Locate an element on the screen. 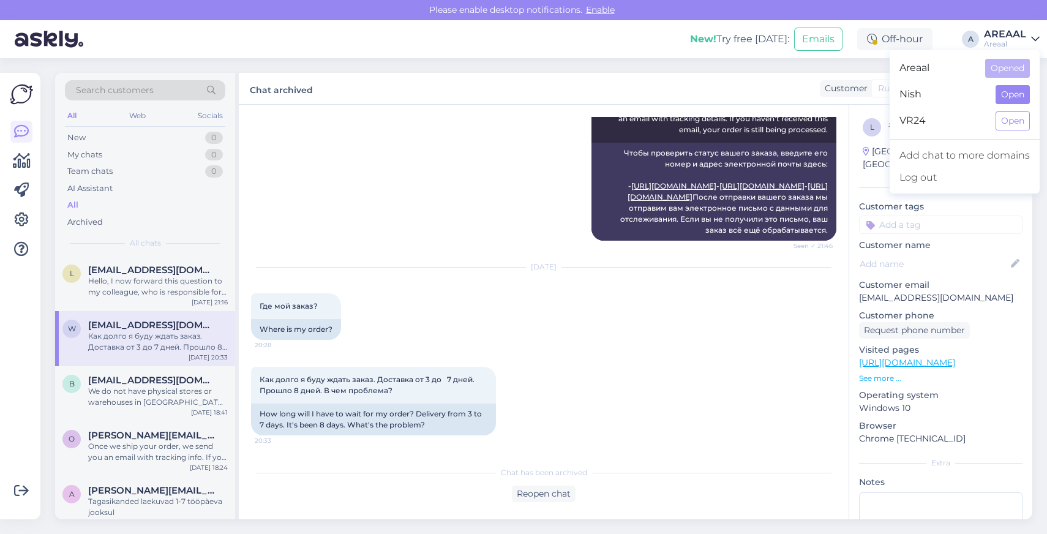 The height and width of the screenshot is (534, 1047). div: Off-hour is located at coordinates (894, 39).